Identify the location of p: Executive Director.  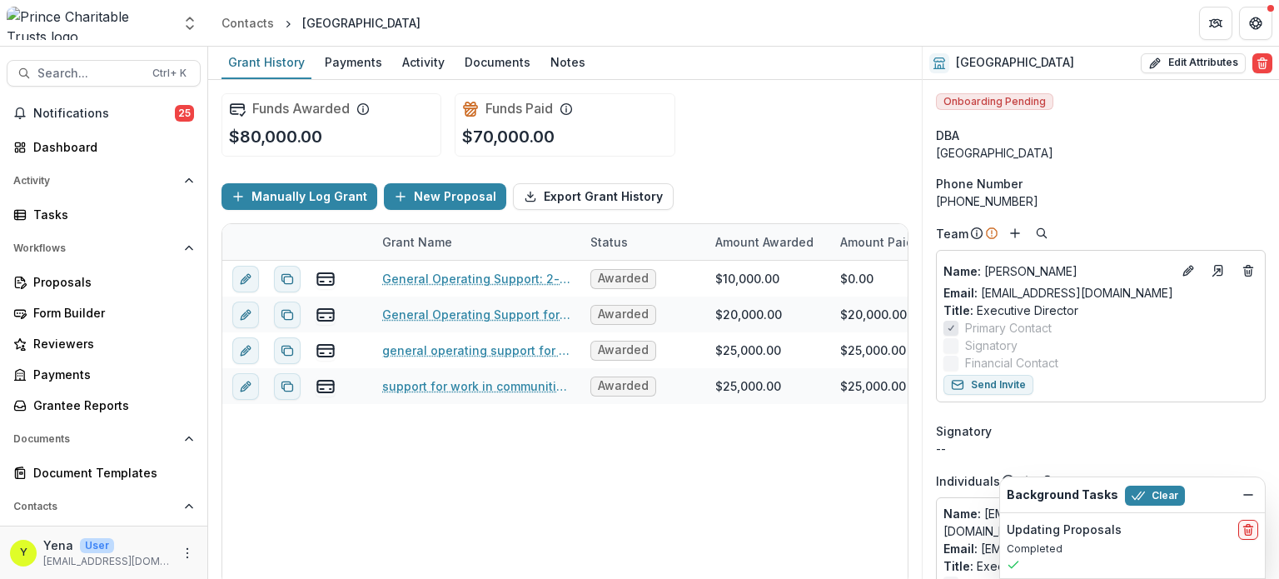
(1101, 310).